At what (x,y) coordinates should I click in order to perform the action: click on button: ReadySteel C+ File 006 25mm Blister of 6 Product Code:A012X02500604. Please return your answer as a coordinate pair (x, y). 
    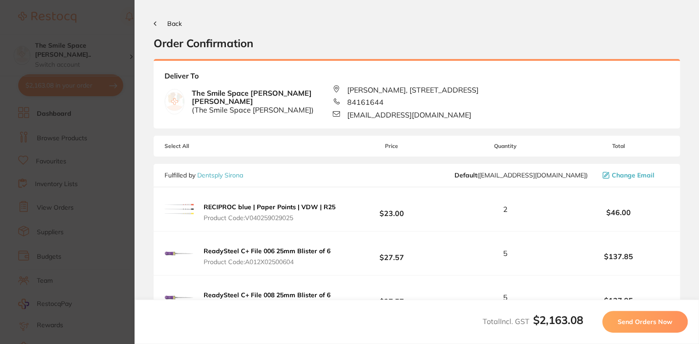
    Looking at the image, I should click on (267, 257).